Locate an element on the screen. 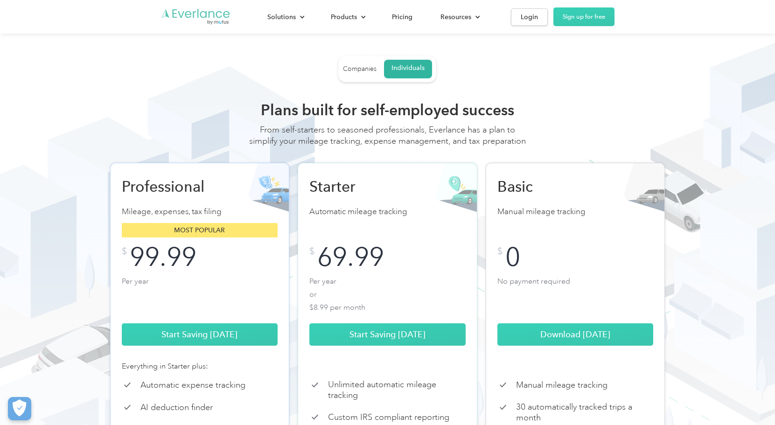 This screenshot has height=425, width=775. a: Go to homepage is located at coordinates (196, 17).